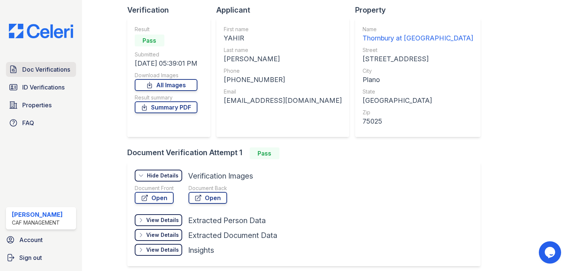  What do you see at coordinates (46, 69) in the screenshot?
I see `span: Doc Verifications` at bounding box center [46, 69].